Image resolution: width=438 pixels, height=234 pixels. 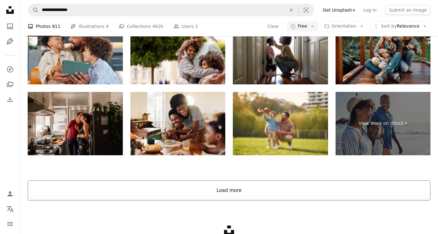 I want to click on button: Load more, so click(x=229, y=191).